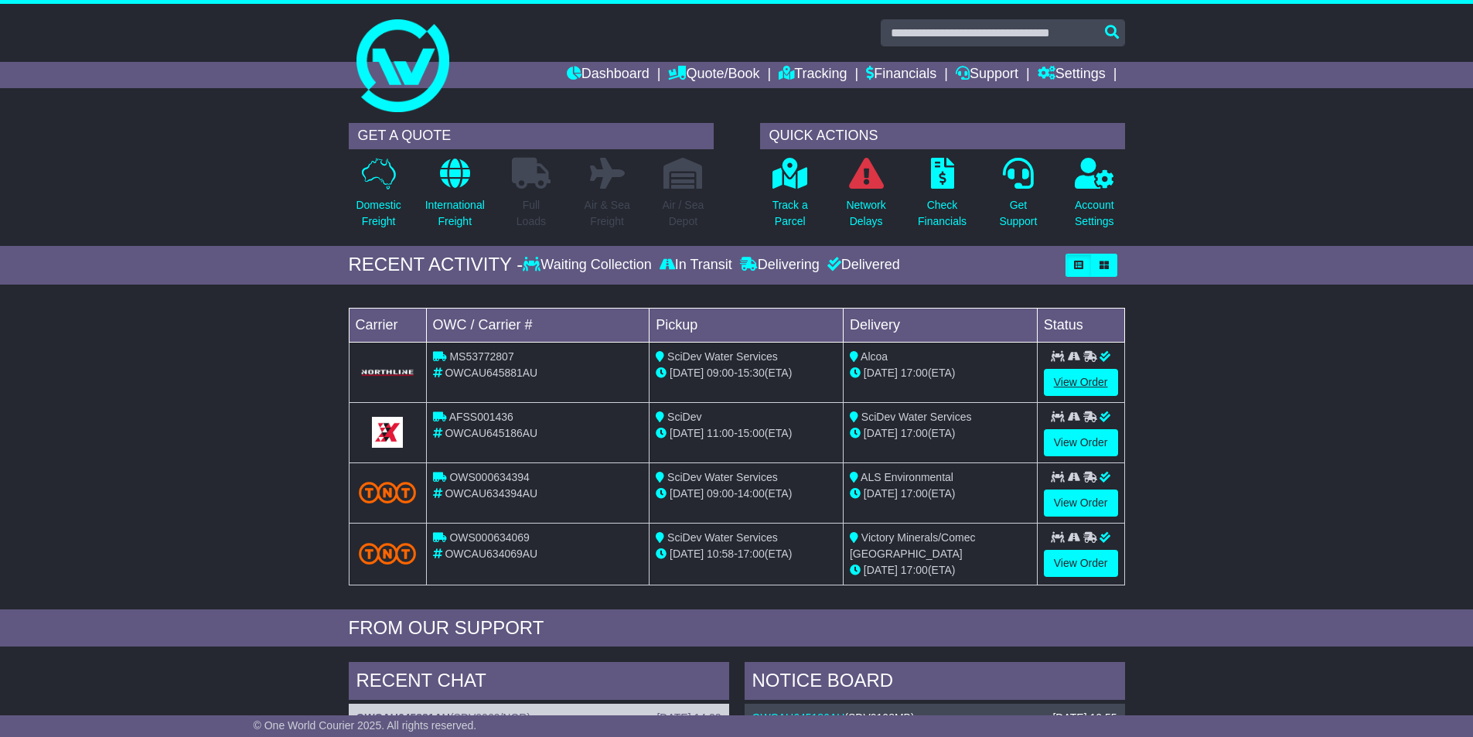 This screenshot has width=1473, height=737. Describe the element at coordinates (943, 136) in the screenshot. I see `div: QUICK ACTIONS` at that location.